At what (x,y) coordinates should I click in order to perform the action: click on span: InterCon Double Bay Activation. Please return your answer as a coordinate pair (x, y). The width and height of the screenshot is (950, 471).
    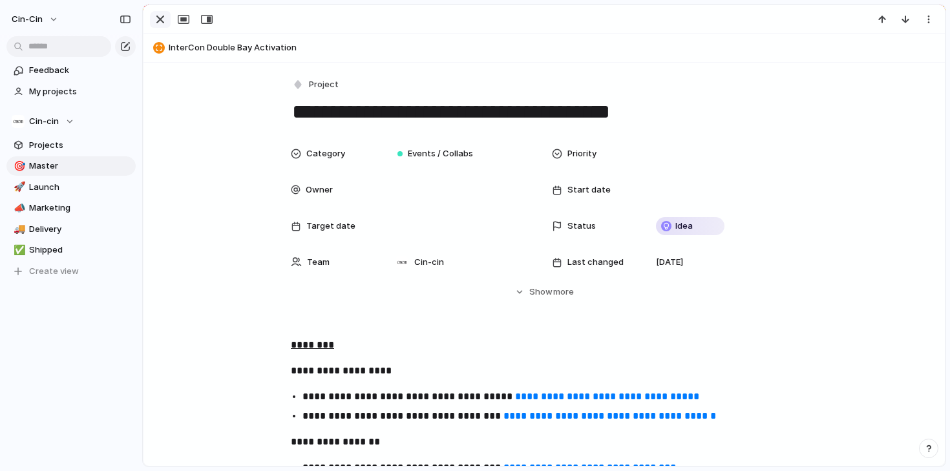
    Looking at the image, I should click on (554, 48).